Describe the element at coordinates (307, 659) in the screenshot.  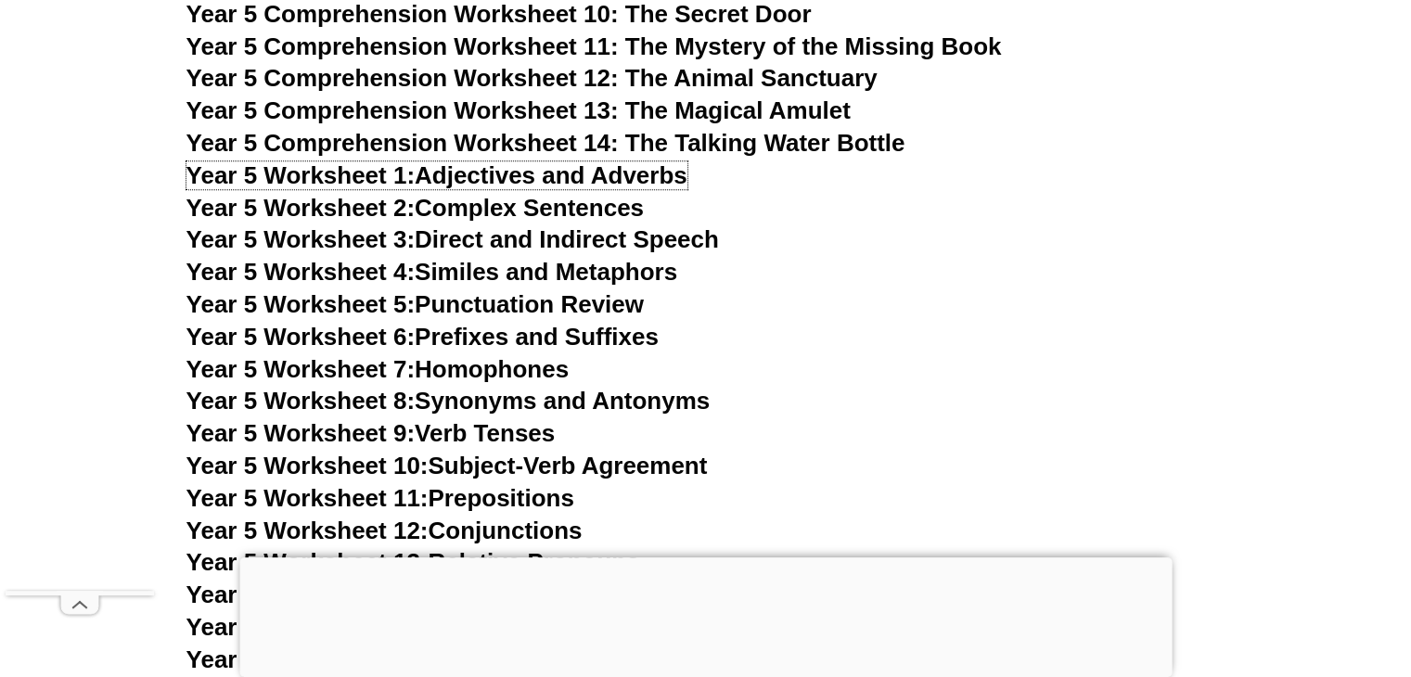
I see `span: Year 5 Worksheet 16:` at that location.